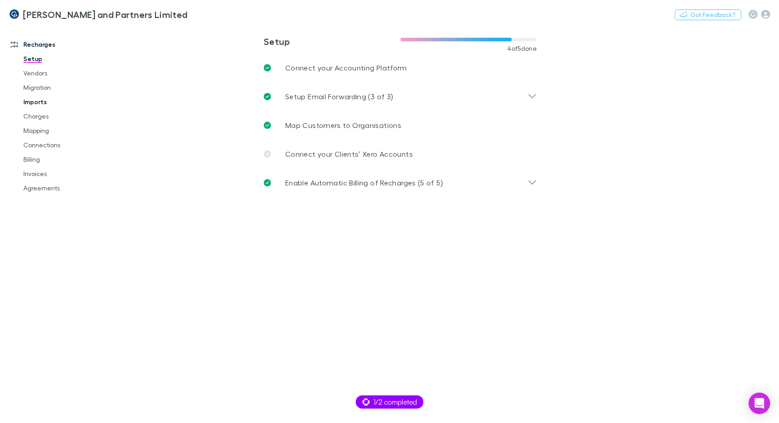  Describe the element at coordinates (14, 14) in the screenshot. I see `img: Coates and Partners Limited's Logo` at that location.